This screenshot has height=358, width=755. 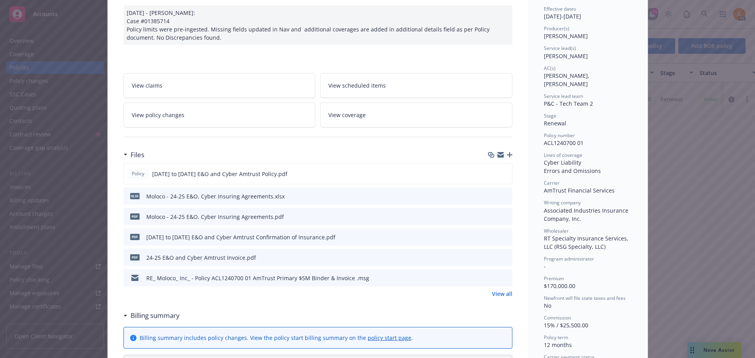 I want to click on a: View scheduled items, so click(x=416, y=85).